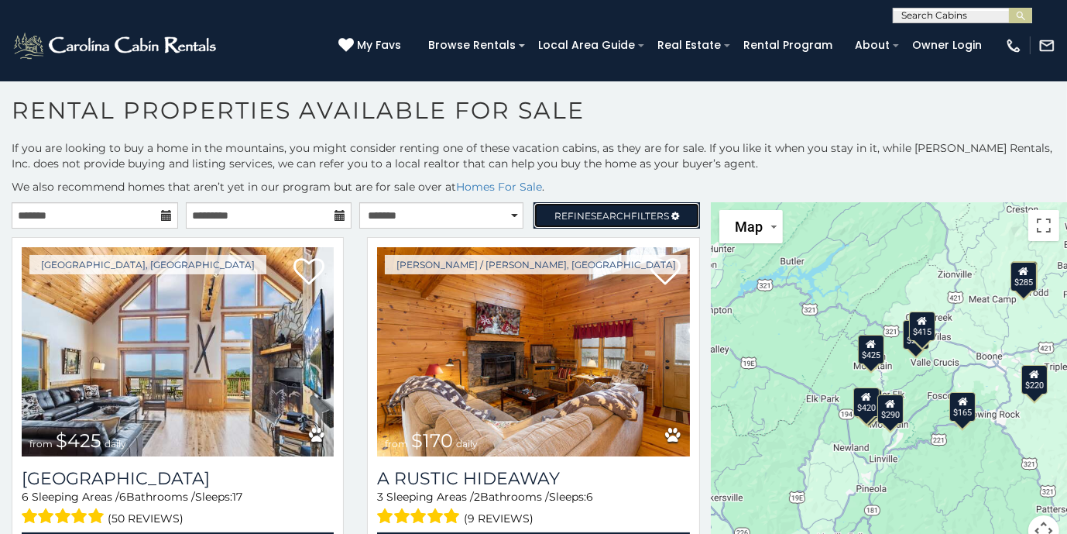  What do you see at coordinates (749, 226) in the screenshot?
I see `span: Map` at bounding box center [749, 226].